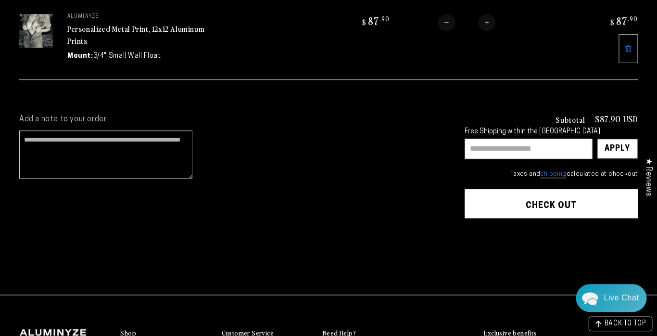  What do you see at coordinates (552, 174) in the screenshot?
I see `small: Taxes and calculated at checkout` at bounding box center [552, 174].